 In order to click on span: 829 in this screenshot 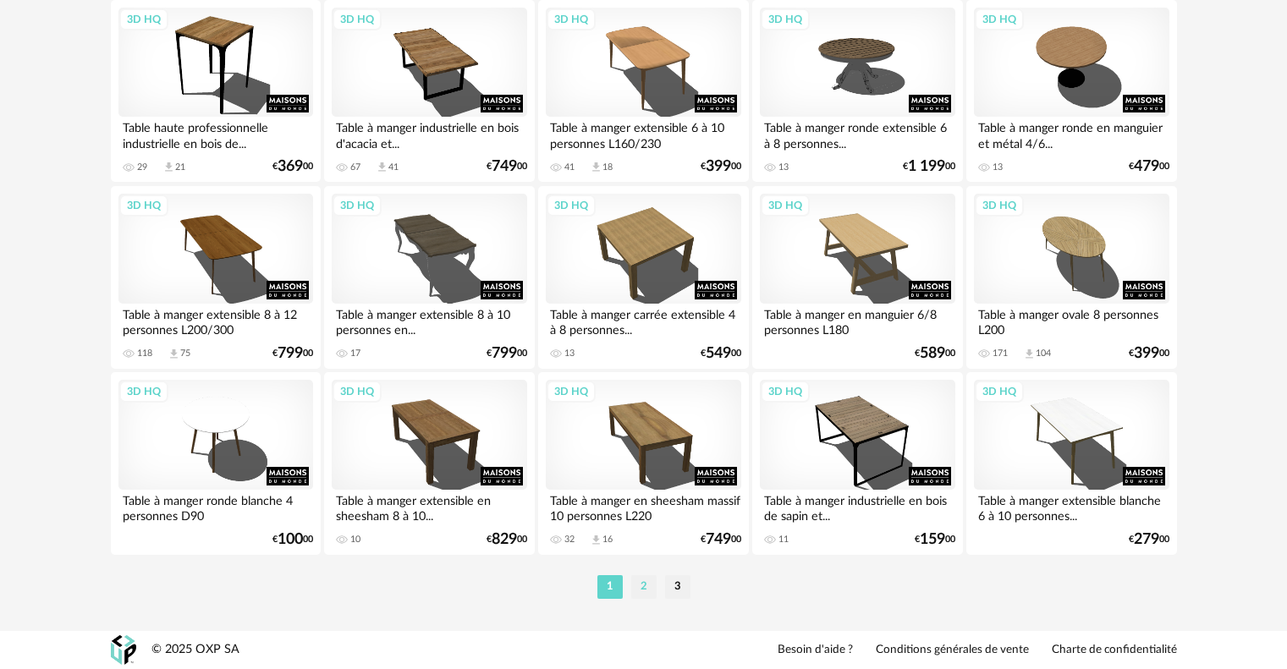, I will do `click(504, 540)`.